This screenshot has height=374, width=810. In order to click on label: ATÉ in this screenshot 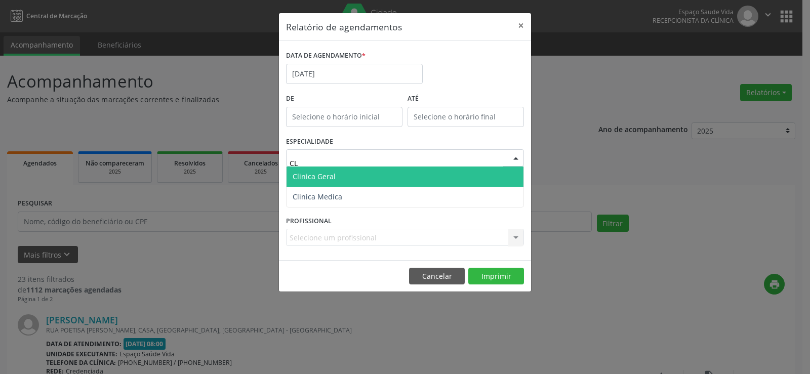, I will do `click(466, 99)`.